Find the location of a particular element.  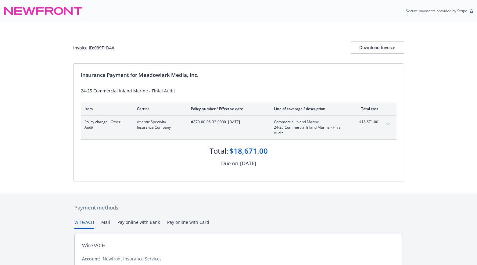

div: Item is located at coordinates (106, 109).